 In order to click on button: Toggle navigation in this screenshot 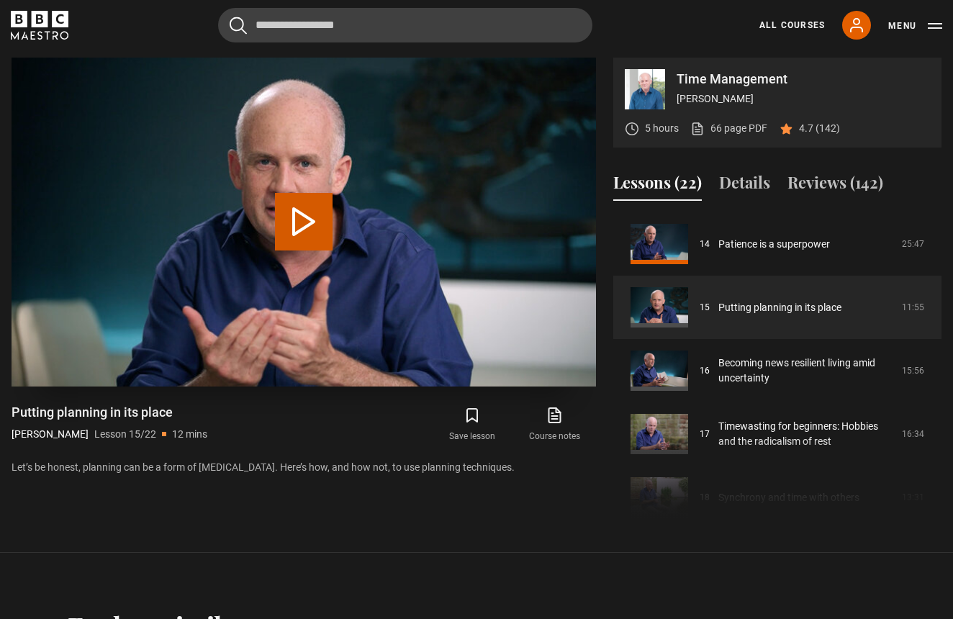, I will do `click(915, 26)`.